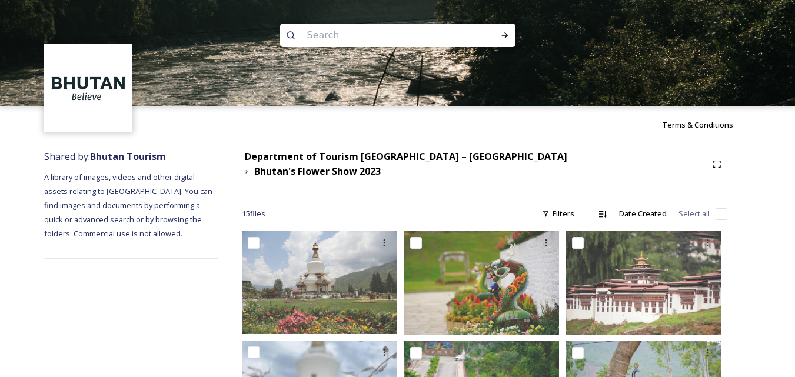 Image resolution: width=795 pixels, height=377 pixels. I want to click on input: Search, so click(382, 35).